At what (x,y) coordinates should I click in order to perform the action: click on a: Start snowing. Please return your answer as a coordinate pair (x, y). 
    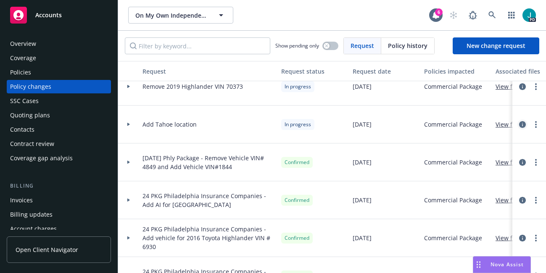
    Looking at the image, I should click on (453, 15).